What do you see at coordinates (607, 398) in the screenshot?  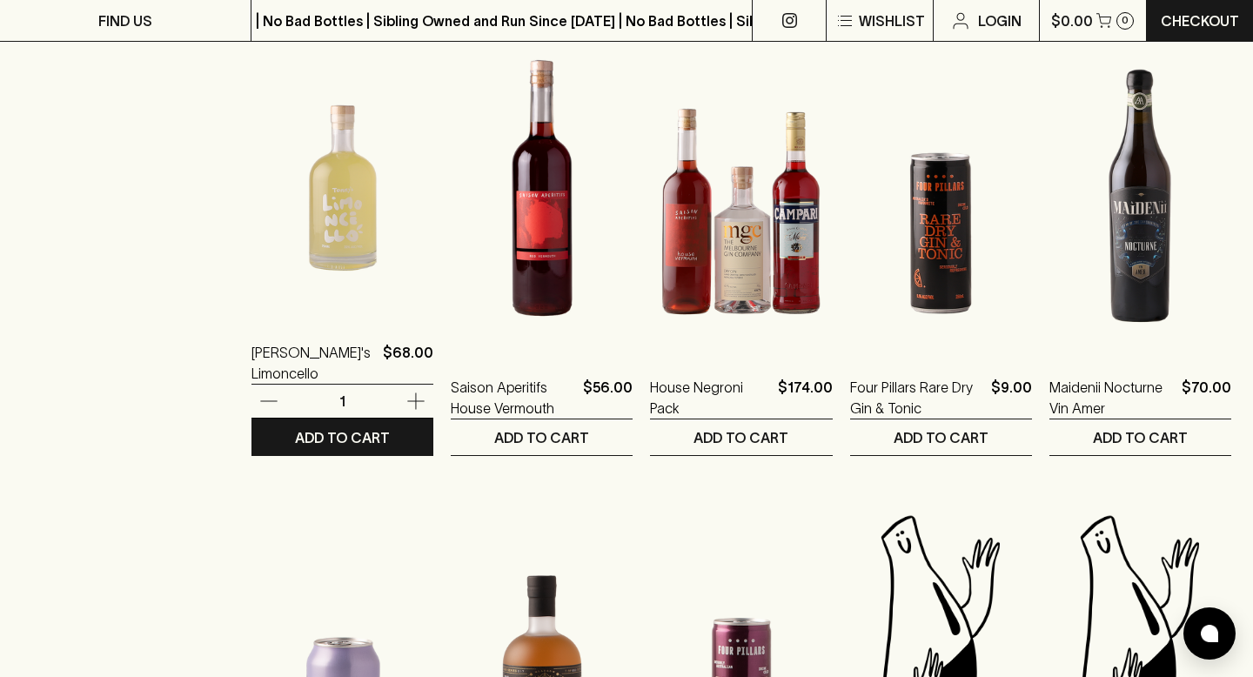 I see `p: $56.00` at bounding box center [607, 398].